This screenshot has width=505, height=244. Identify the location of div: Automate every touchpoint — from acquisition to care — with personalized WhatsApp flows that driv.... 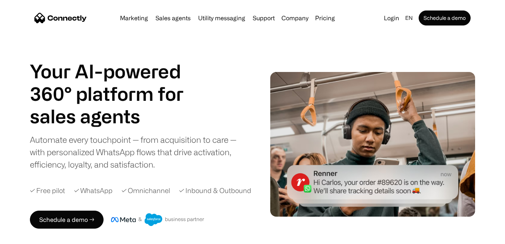
(140, 152).